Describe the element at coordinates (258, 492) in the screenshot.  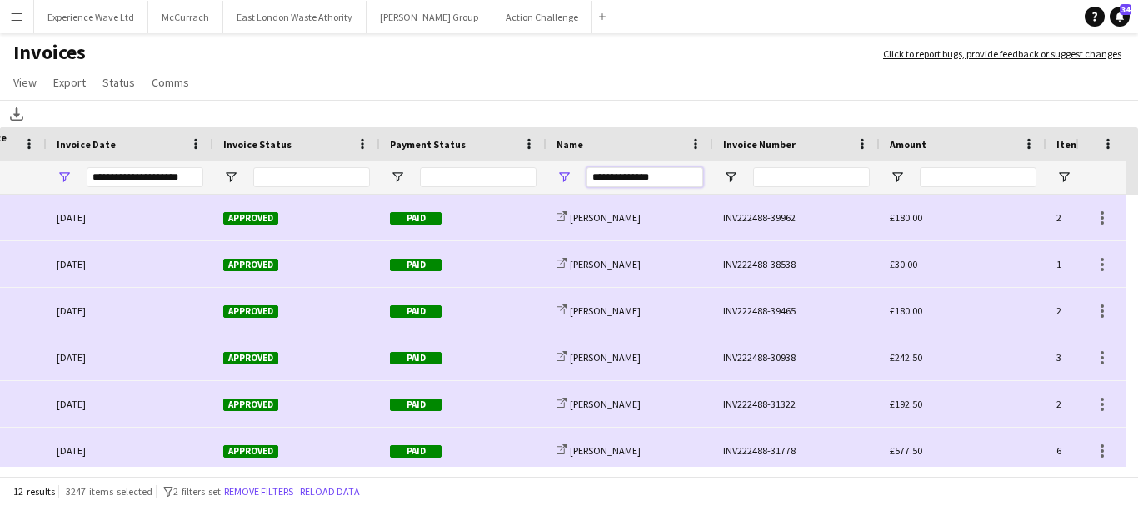
I see `button: Remove filters` at that location.